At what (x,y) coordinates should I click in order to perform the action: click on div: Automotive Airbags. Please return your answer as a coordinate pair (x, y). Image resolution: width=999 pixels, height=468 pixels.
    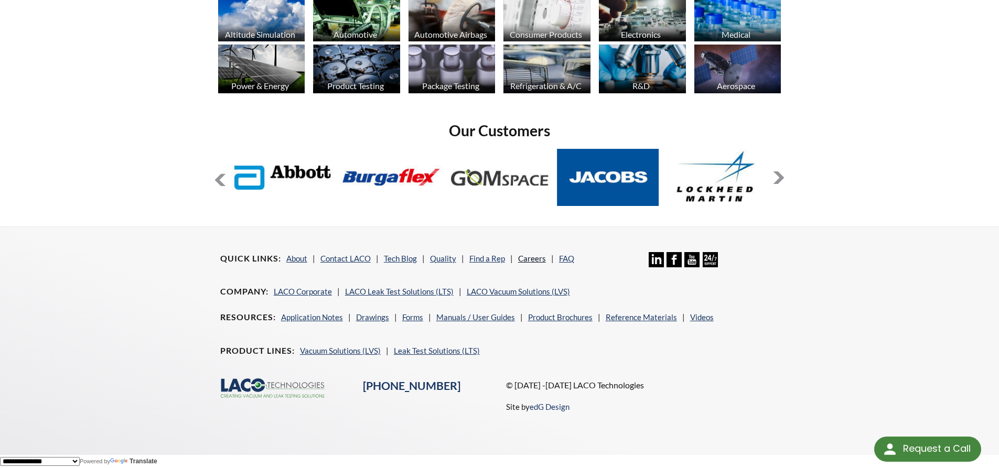
    Looking at the image, I should click on (451, 34).